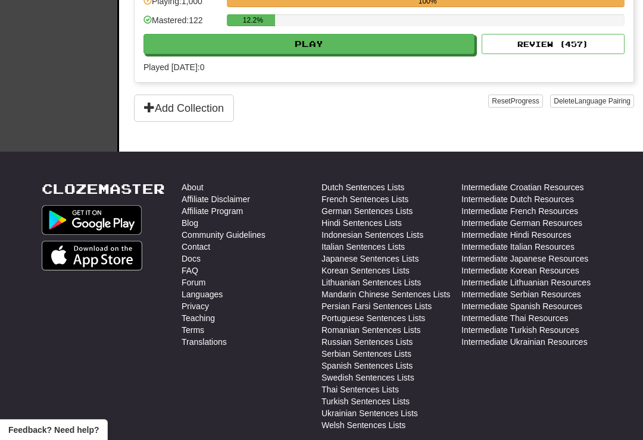 The height and width of the screenshot is (440, 643). Describe the element at coordinates (92, 256) in the screenshot. I see `img: Get it on App Store` at that location.